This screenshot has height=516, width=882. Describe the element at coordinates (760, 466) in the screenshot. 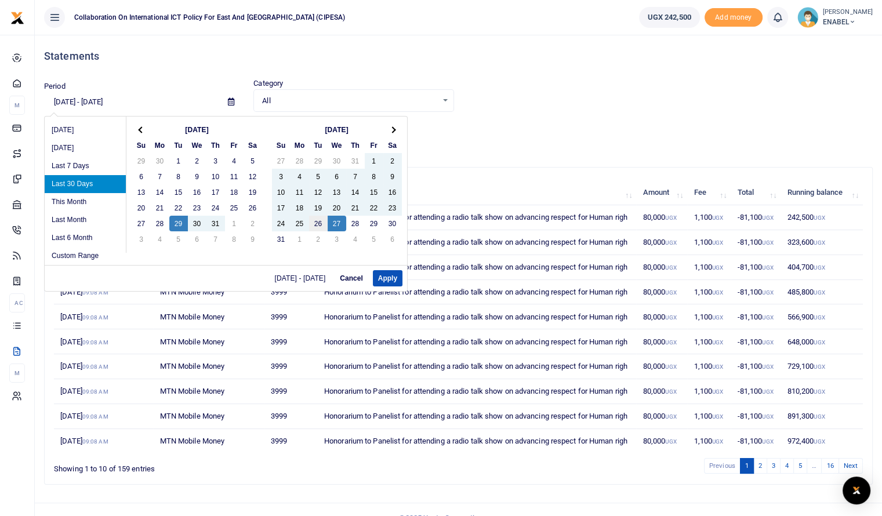

I see `a: 2` at that location.